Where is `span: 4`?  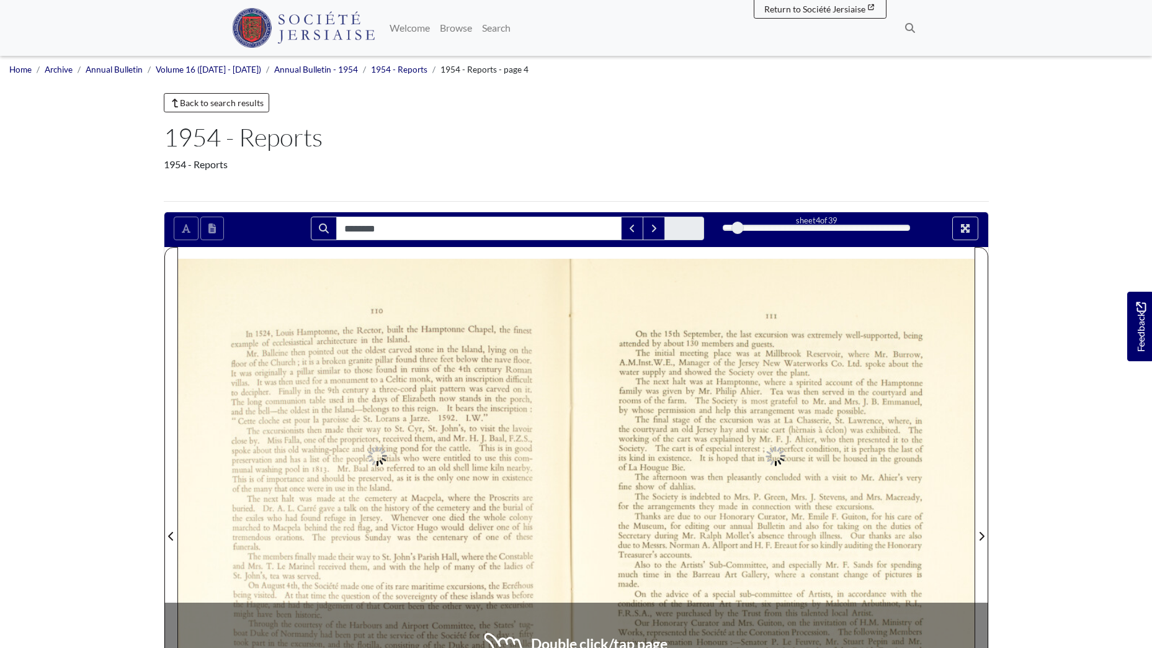 span: 4 is located at coordinates (817, 220).